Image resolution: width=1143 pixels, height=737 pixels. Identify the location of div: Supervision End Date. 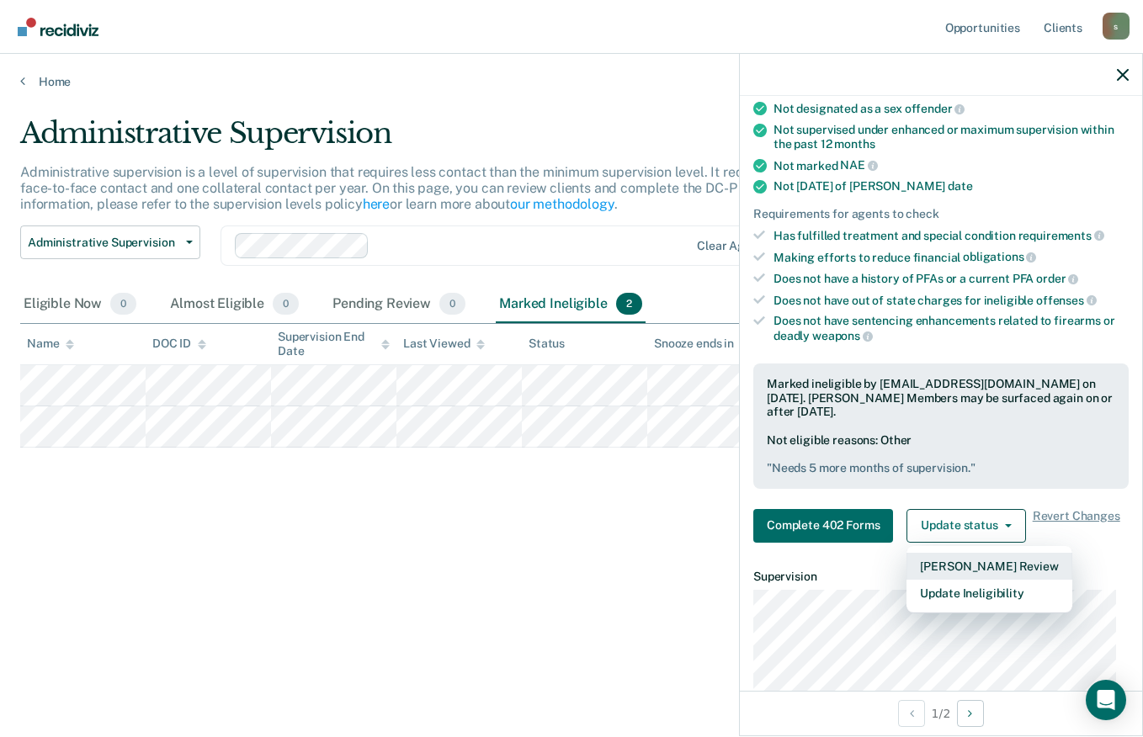
(333, 344).